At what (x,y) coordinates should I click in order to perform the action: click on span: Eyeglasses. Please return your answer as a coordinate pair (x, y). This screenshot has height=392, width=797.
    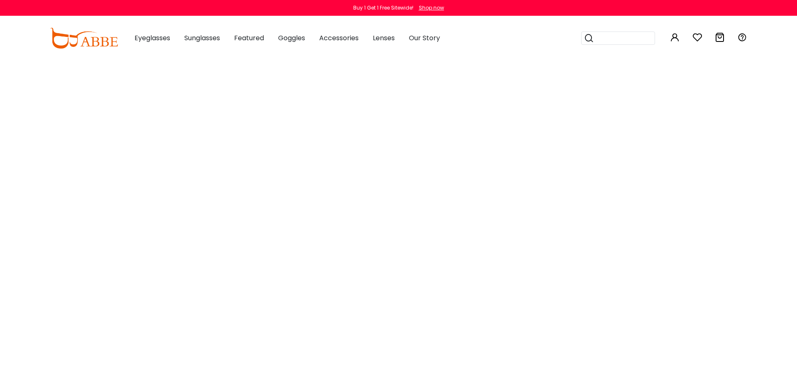
    Looking at the image, I should click on (152, 38).